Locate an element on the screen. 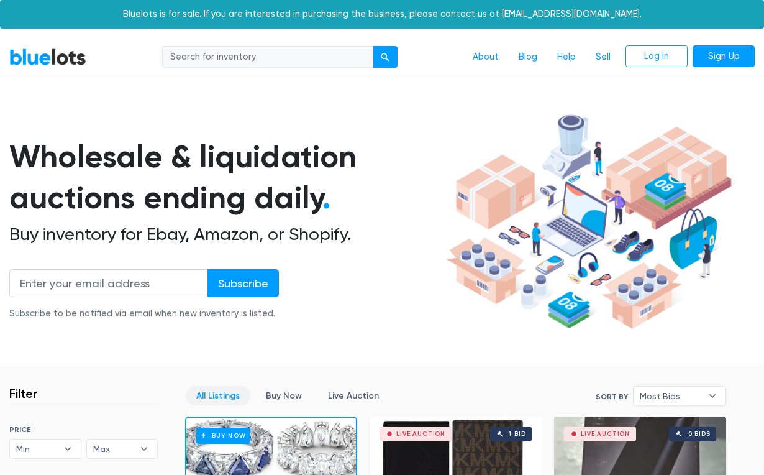 The width and height of the screenshot is (764, 475). span: Most Bids is located at coordinates (671, 396).